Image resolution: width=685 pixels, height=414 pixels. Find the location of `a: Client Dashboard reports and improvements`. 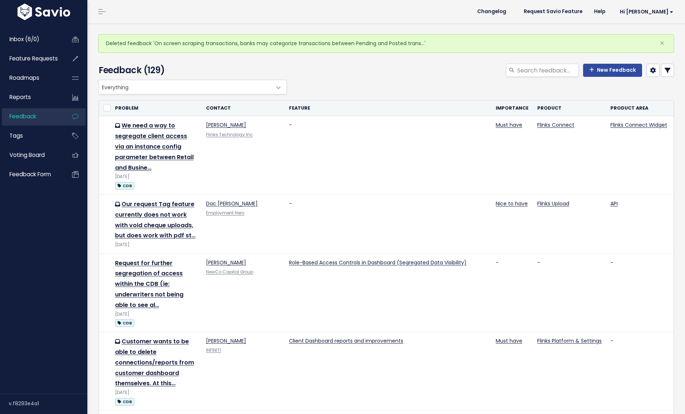

a: Client Dashboard reports and improvements is located at coordinates (346, 341).